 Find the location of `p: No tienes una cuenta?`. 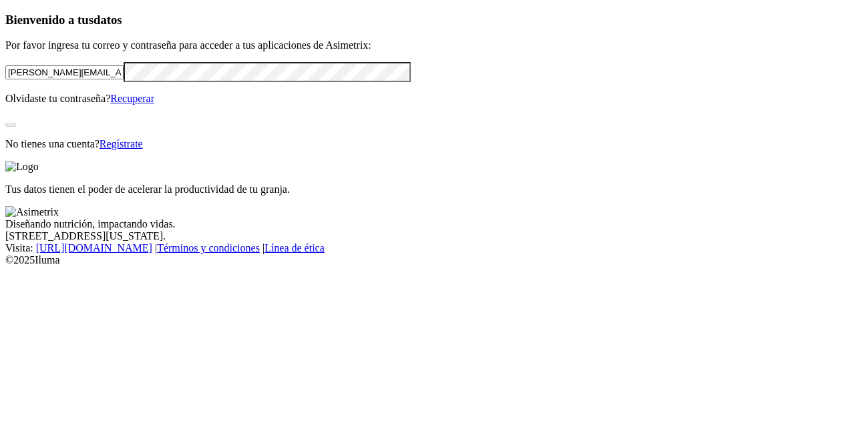

p: No tienes una cuenta? is located at coordinates (427, 144).